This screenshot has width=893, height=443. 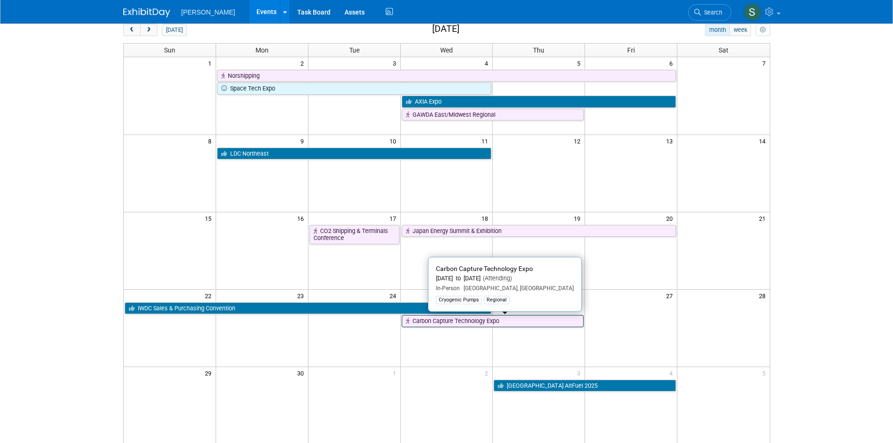 I want to click on span: 30, so click(x=302, y=373).